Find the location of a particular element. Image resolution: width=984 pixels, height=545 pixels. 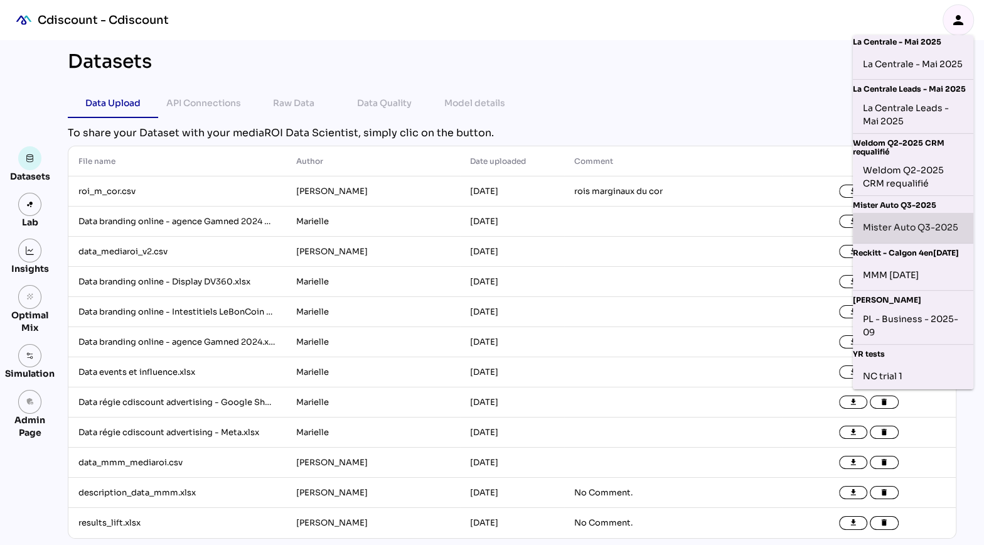

img: data.svg is located at coordinates (30, 158).